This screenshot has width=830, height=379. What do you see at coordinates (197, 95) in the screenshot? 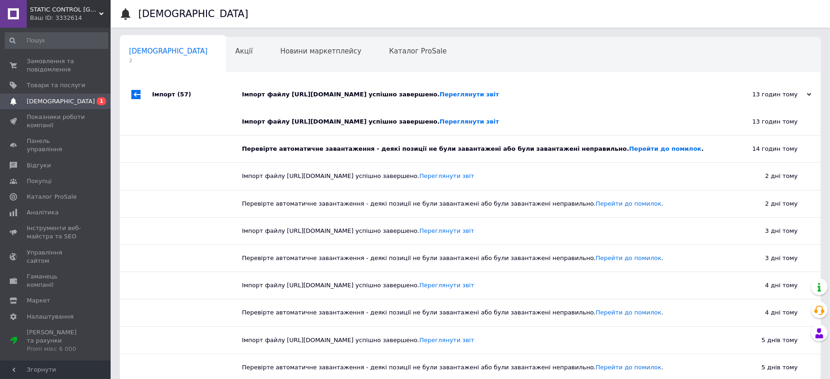
I see `div: Імпорт` at bounding box center [197, 95].